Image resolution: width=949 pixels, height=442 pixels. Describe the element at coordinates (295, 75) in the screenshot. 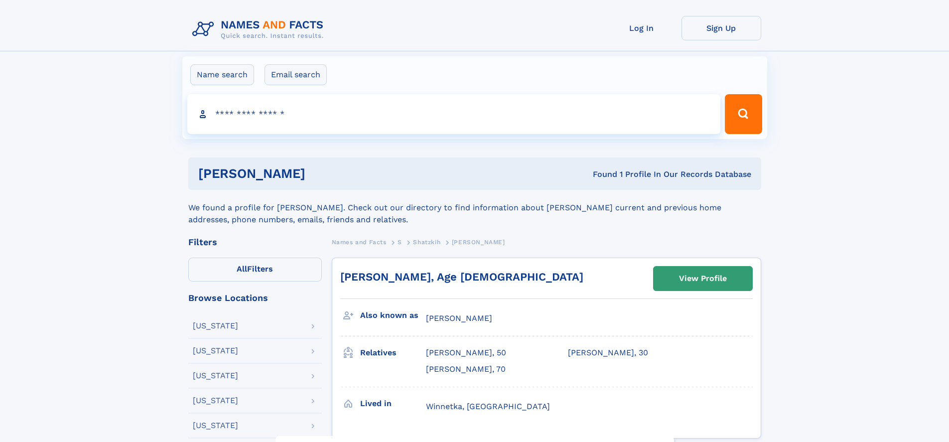

I see `label: Email search` at that location.